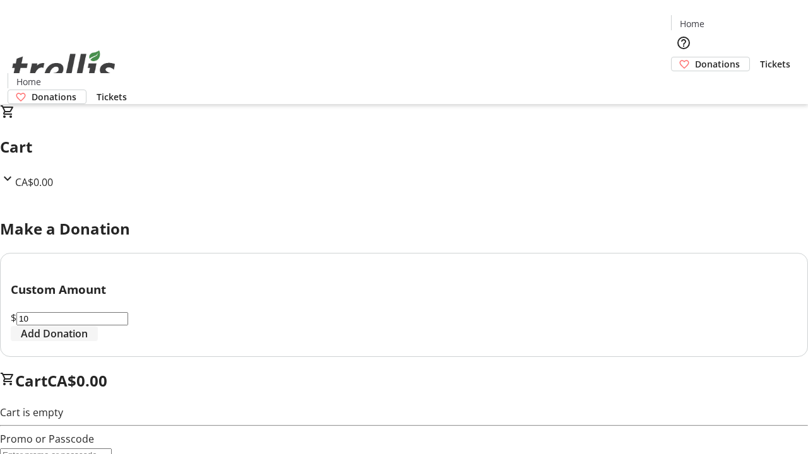 The height and width of the screenshot is (454, 808). I want to click on img: Orient E2E Organization ZwS7lenqNW's Logo, so click(64, 68).